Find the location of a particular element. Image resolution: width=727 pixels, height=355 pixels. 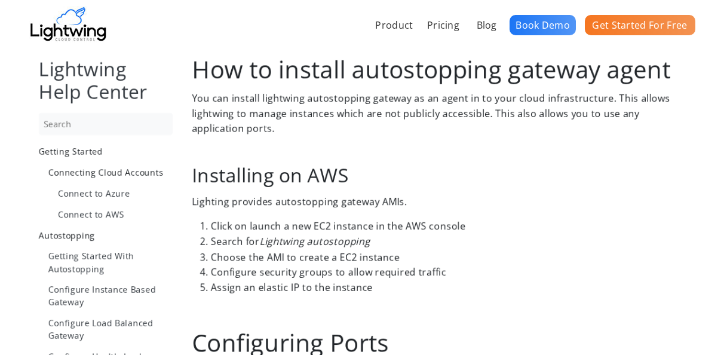

li: Click on launch a new EC2 instance in the AWS console is located at coordinates (450, 226).